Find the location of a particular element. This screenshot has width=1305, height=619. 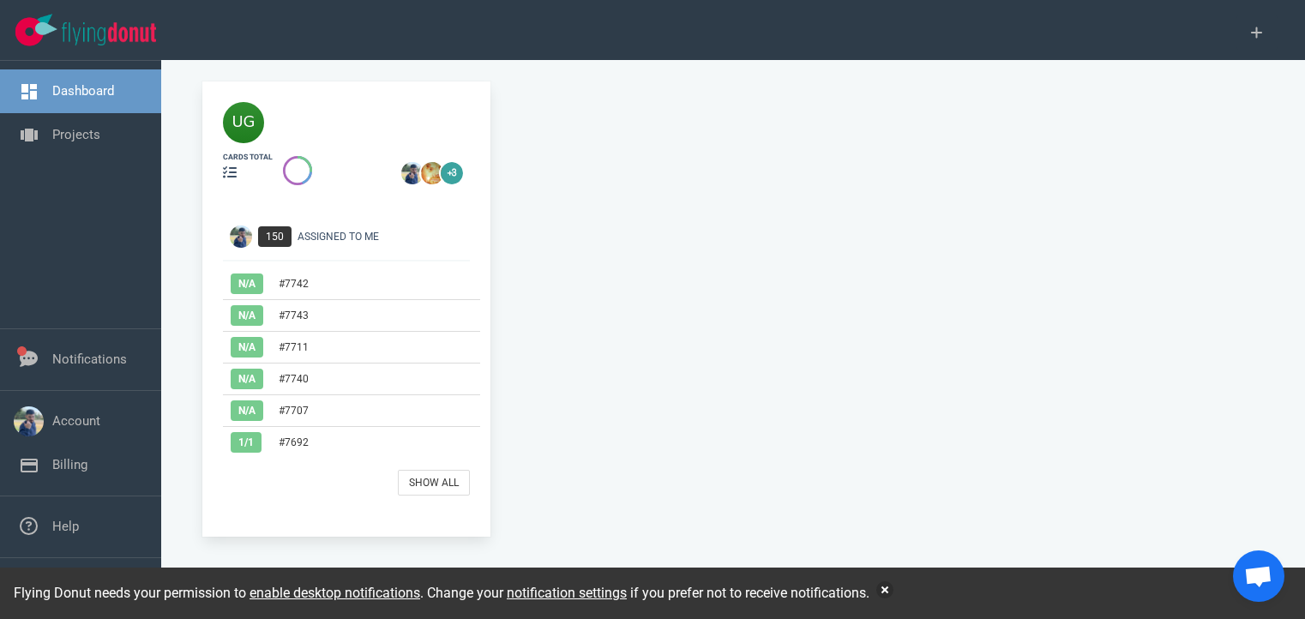

a: Billing is located at coordinates (69, 465).